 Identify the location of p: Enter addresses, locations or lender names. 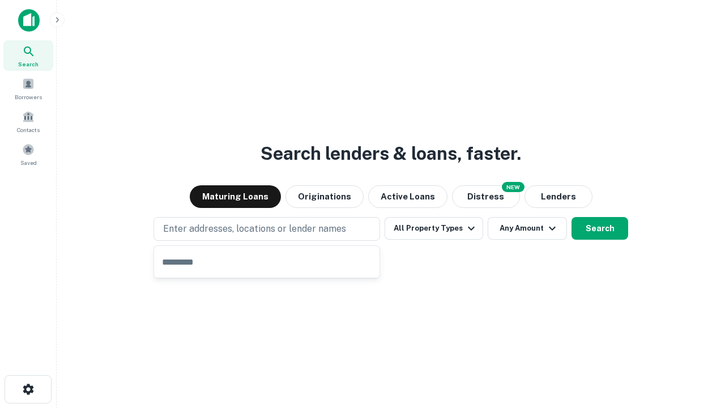
(254, 229).